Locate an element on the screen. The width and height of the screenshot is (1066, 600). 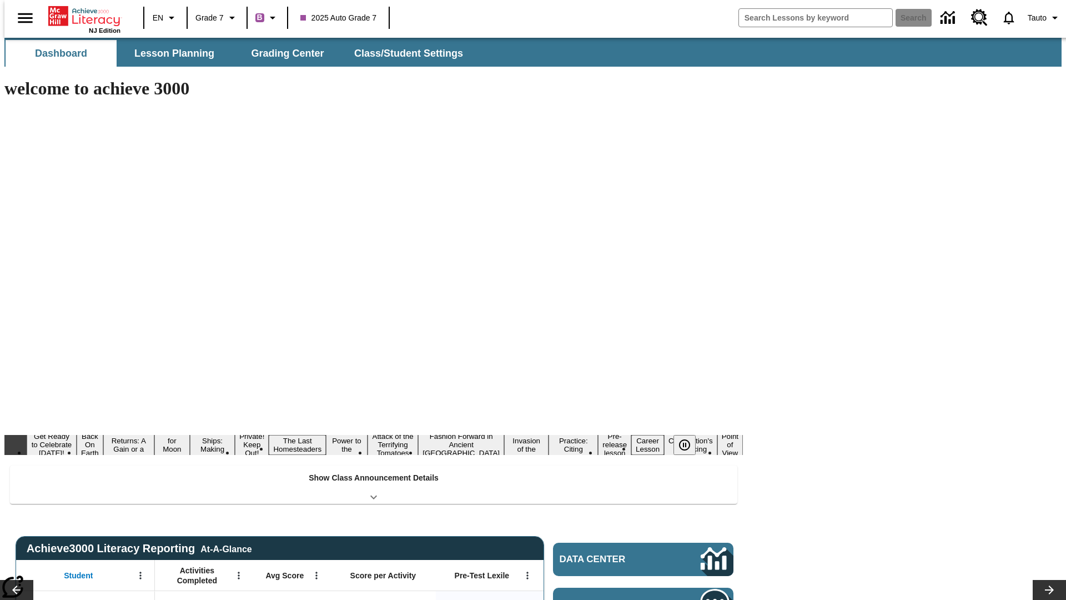
button: Slide 2 Back On Earth is located at coordinates (90, 444).